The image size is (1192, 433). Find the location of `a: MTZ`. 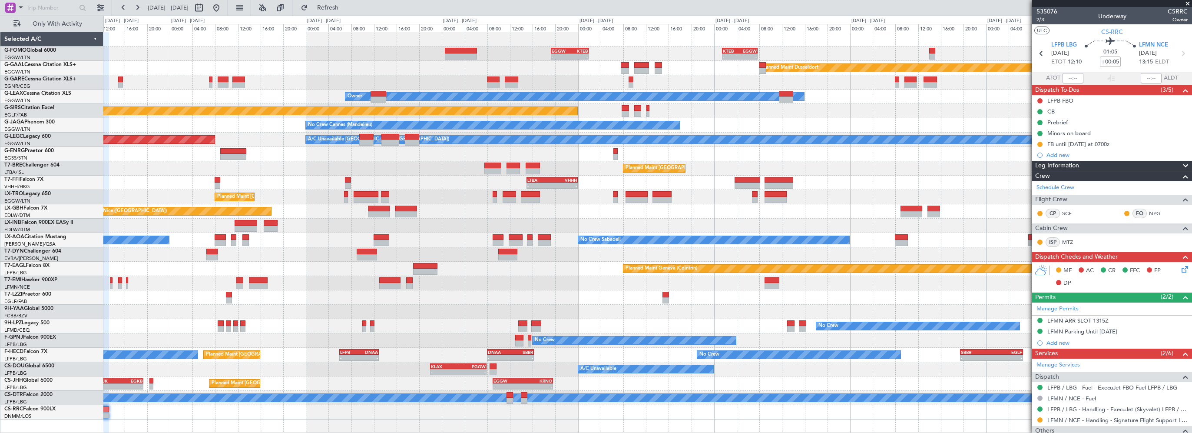

a: MTZ is located at coordinates (1072, 242).